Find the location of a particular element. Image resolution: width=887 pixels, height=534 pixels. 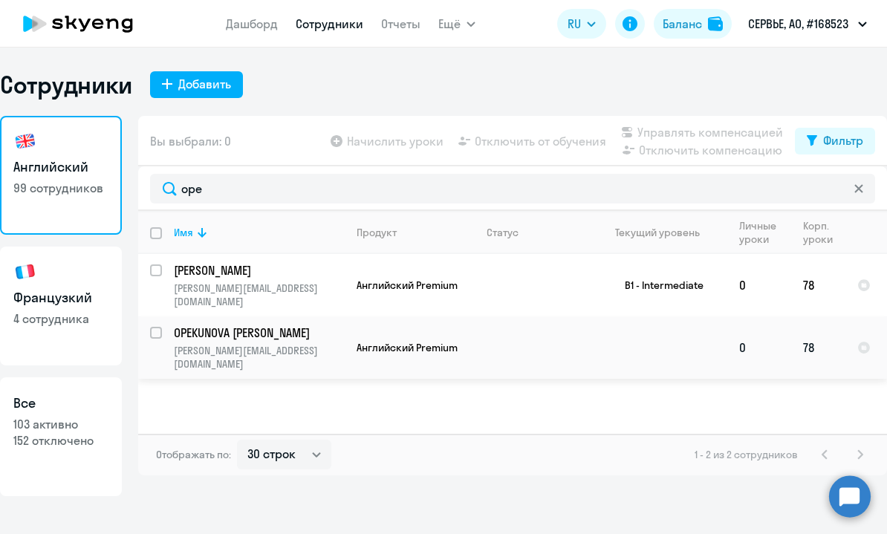

h3: Английский is located at coordinates (61, 167).